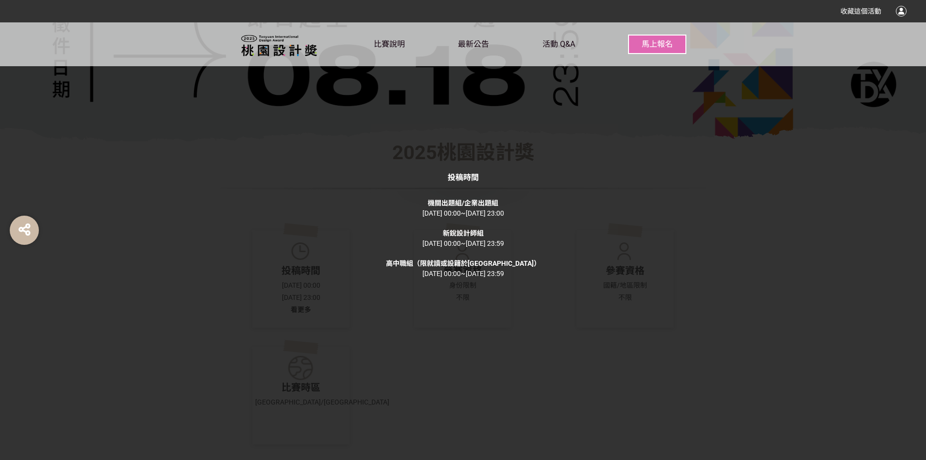 This screenshot has width=926, height=460. I want to click on span: 活動 Q&A, so click(559, 44).